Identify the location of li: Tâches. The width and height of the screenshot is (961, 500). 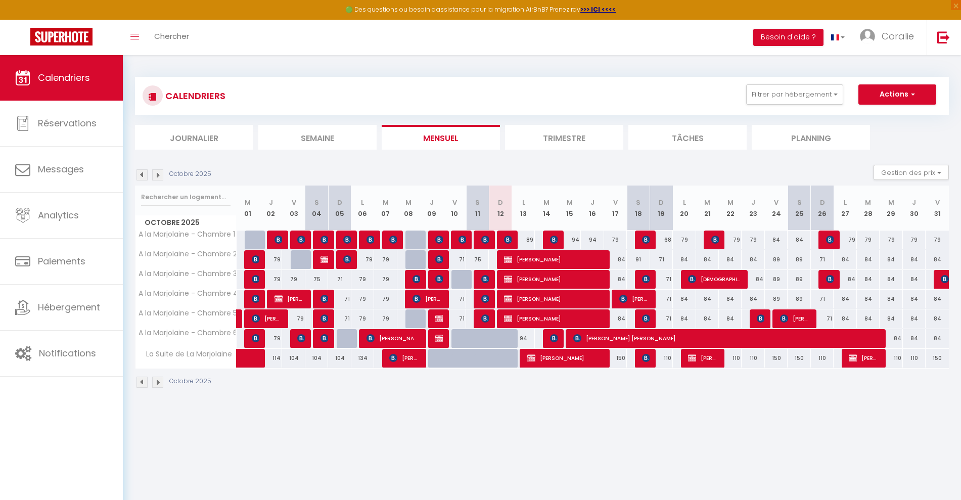
(687, 137).